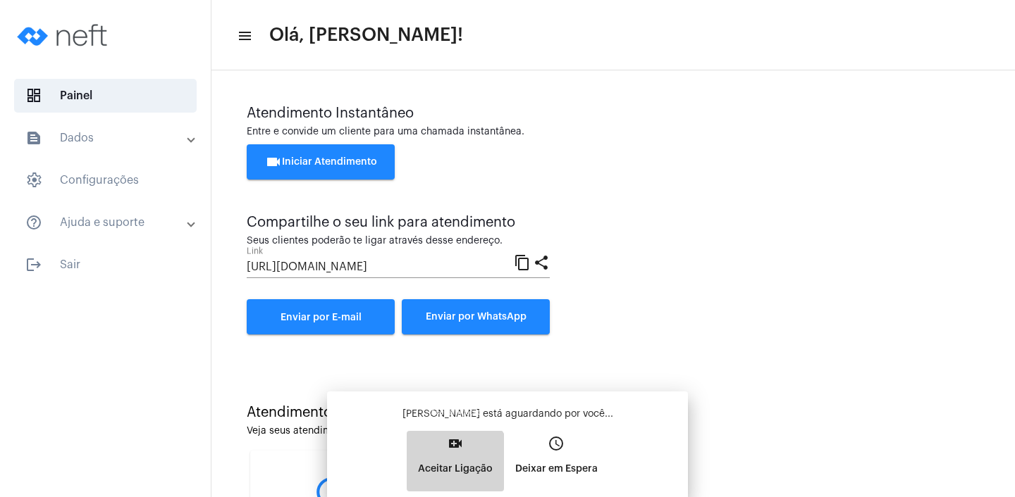  What do you see at coordinates (321, 318) in the screenshot?
I see `span: Enviar por E-mail` at bounding box center [321, 318].